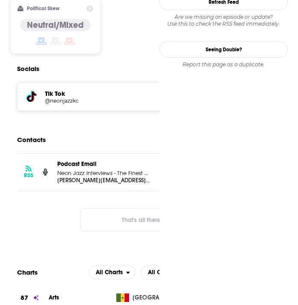 This screenshot has width=298, height=305. What do you see at coordinates (28, 69) in the screenshot?
I see `h2: Socials` at bounding box center [28, 69].